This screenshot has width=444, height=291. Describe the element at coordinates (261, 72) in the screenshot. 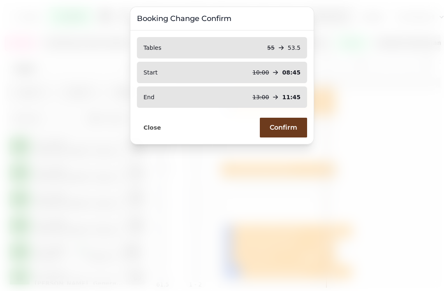

I see `p: 10:00` at that location.